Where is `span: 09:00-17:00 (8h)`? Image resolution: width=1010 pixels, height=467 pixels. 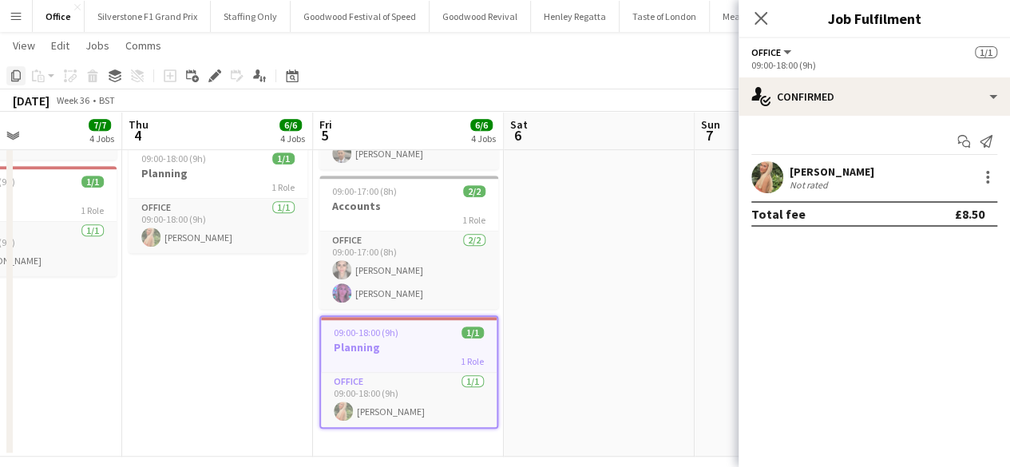
span: 09:00-17:00 (8h) is located at coordinates (364, 191).